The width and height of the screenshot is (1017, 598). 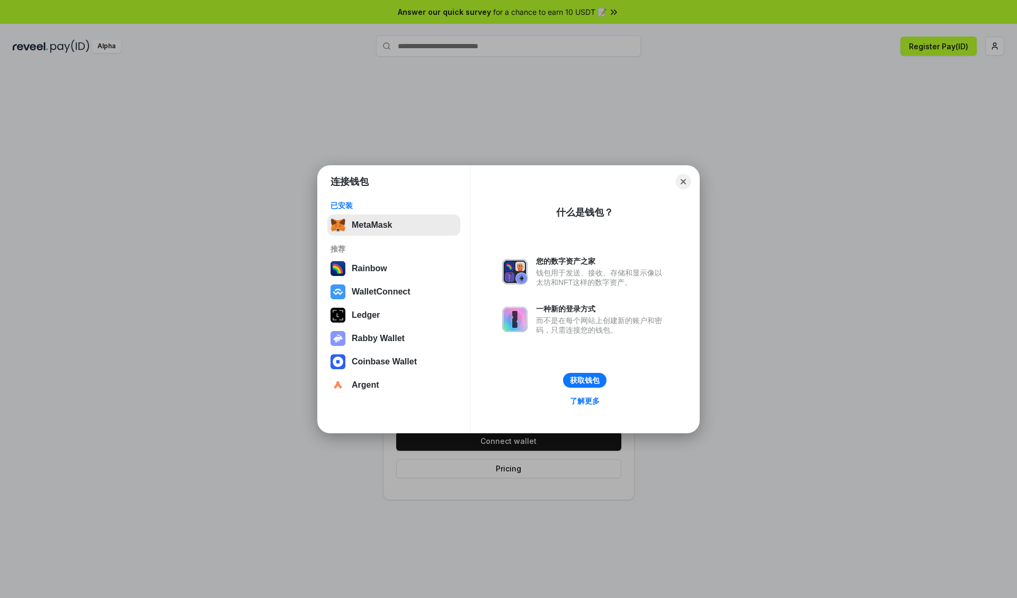 What do you see at coordinates (585, 212) in the screenshot?
I see `div: 什么是钱包？` at bounding box center [585, 212].